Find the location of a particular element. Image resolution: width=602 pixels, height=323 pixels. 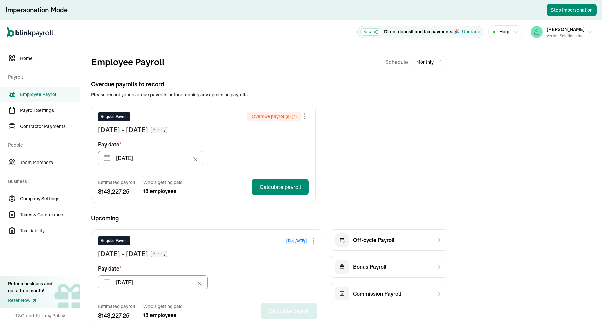

span: Contractor Payments is located at coordinates (50, 126).